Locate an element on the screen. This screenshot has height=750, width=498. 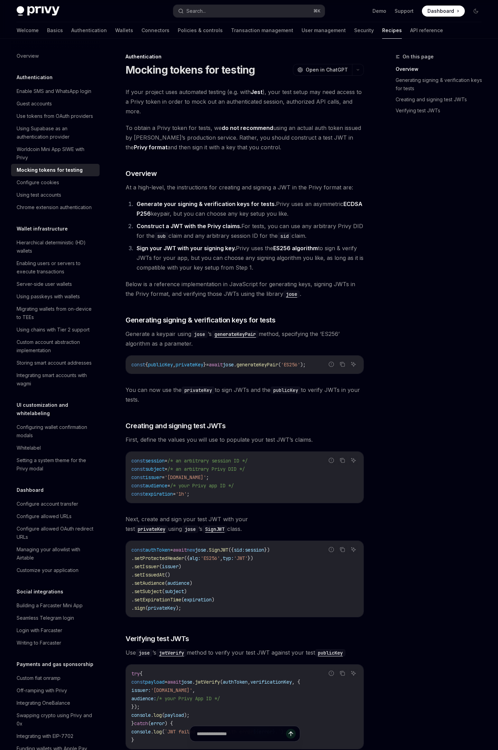
button: Search...⌘K is located at coordinates (248, 11).